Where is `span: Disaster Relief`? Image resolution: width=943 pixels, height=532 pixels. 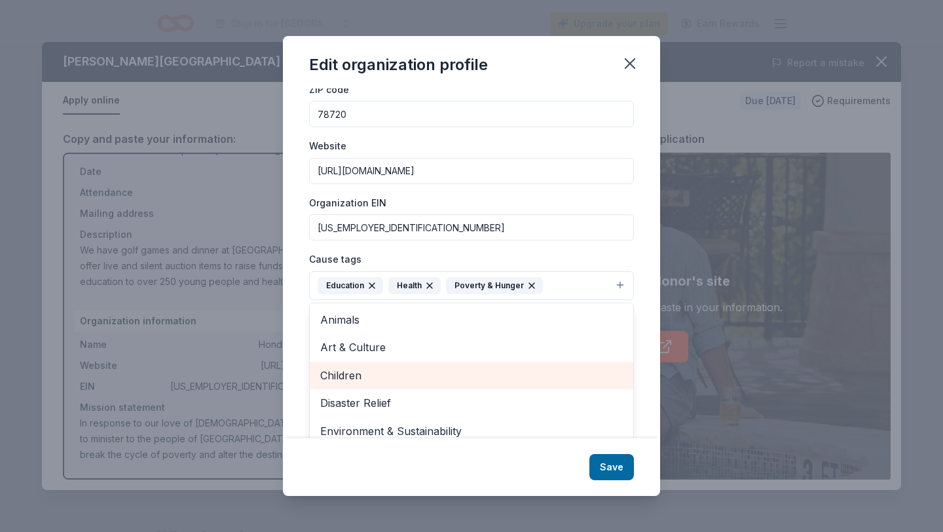
span: Disaster Relief is located at coordinates (472, 403).